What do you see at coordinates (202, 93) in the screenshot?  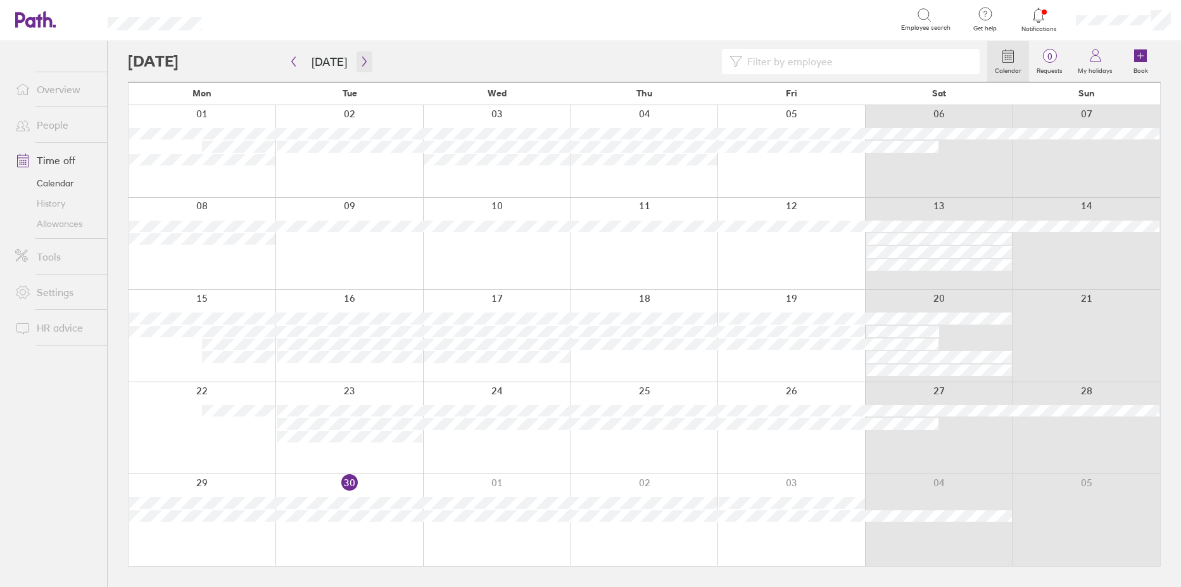 I see `span: Mon` at bounding box center [202, 93].